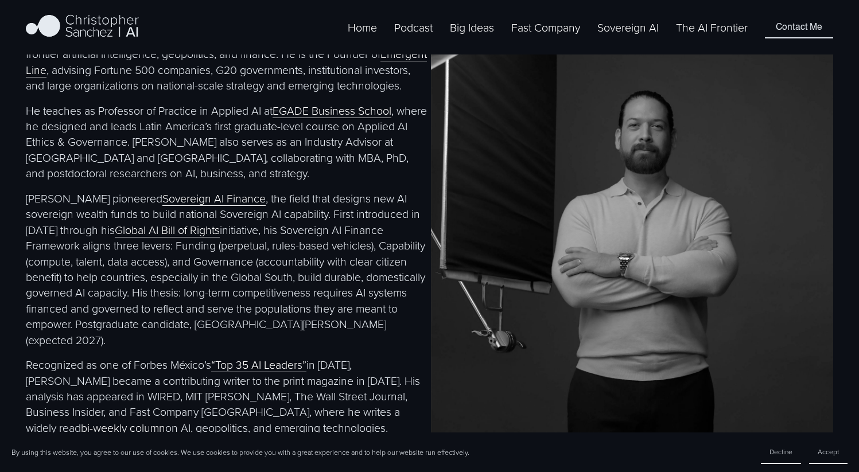 This screenshot has height=472, width=859. I want to click on button: Decline, so click(781, 452).